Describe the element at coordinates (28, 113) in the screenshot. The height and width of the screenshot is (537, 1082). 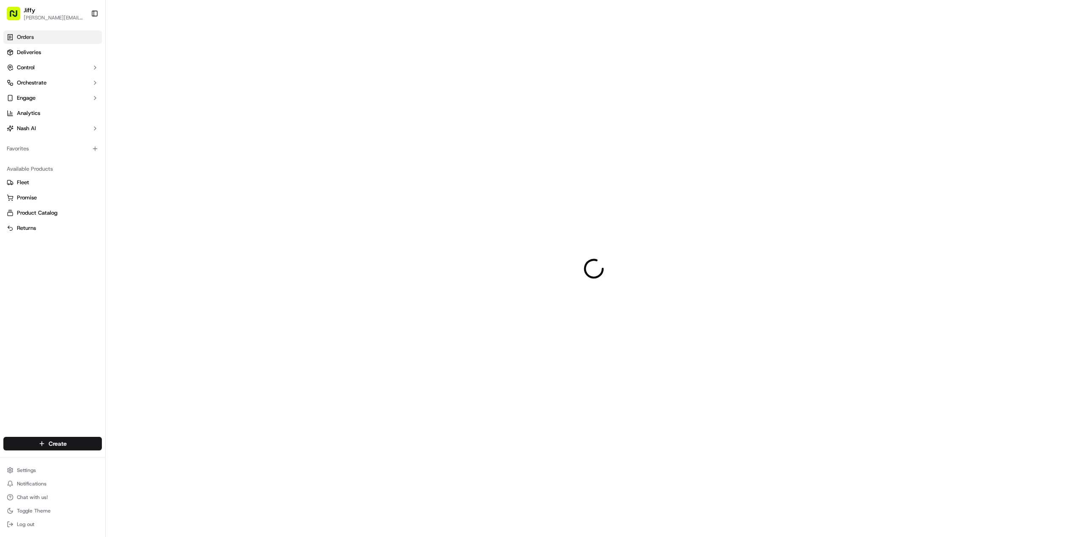
I see `span: Analytics` at that location.